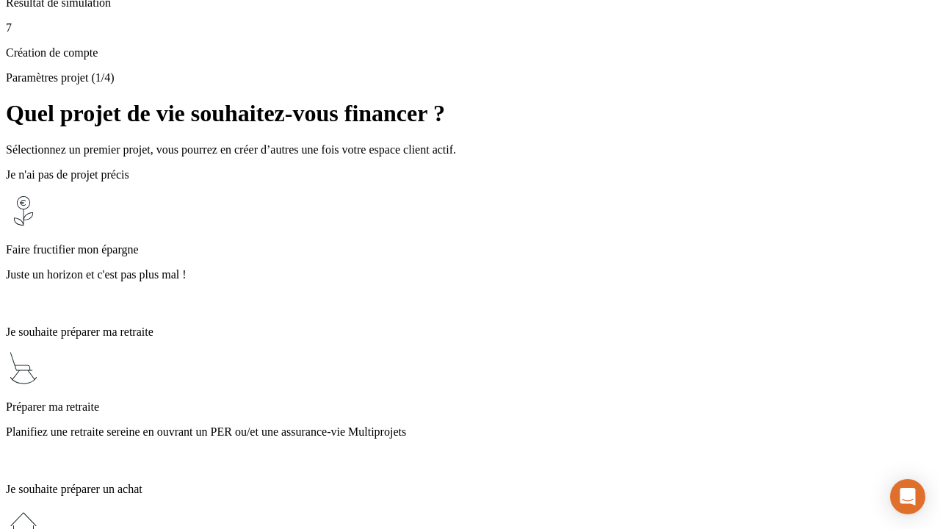  What do you see at coordinates (470, 332) in the screenshot?
I see `p: Je souhaite préparer ma retraite` at bounding box center [470, 332].